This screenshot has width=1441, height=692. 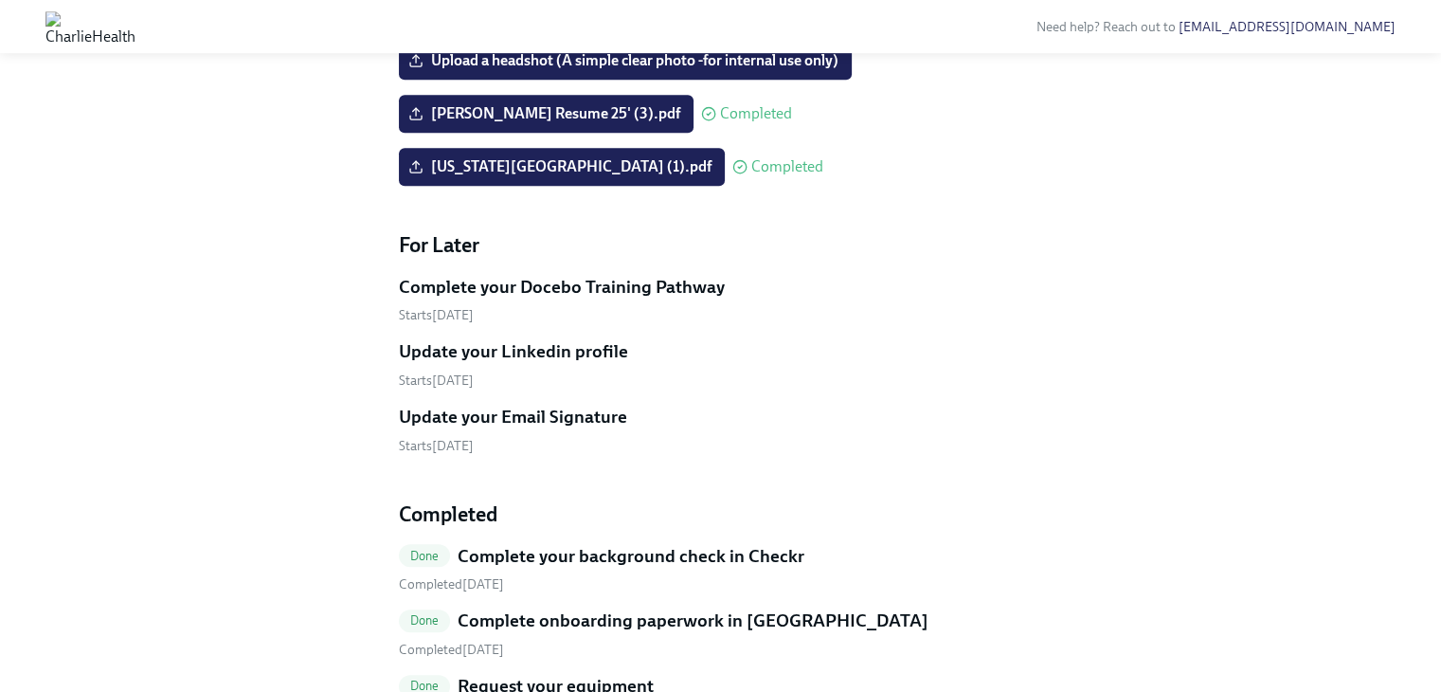 What do you see at coordinates (513, 417) in the screenshot?
I see `h5: Update your Email Signature` at bounding box center [513, 417].